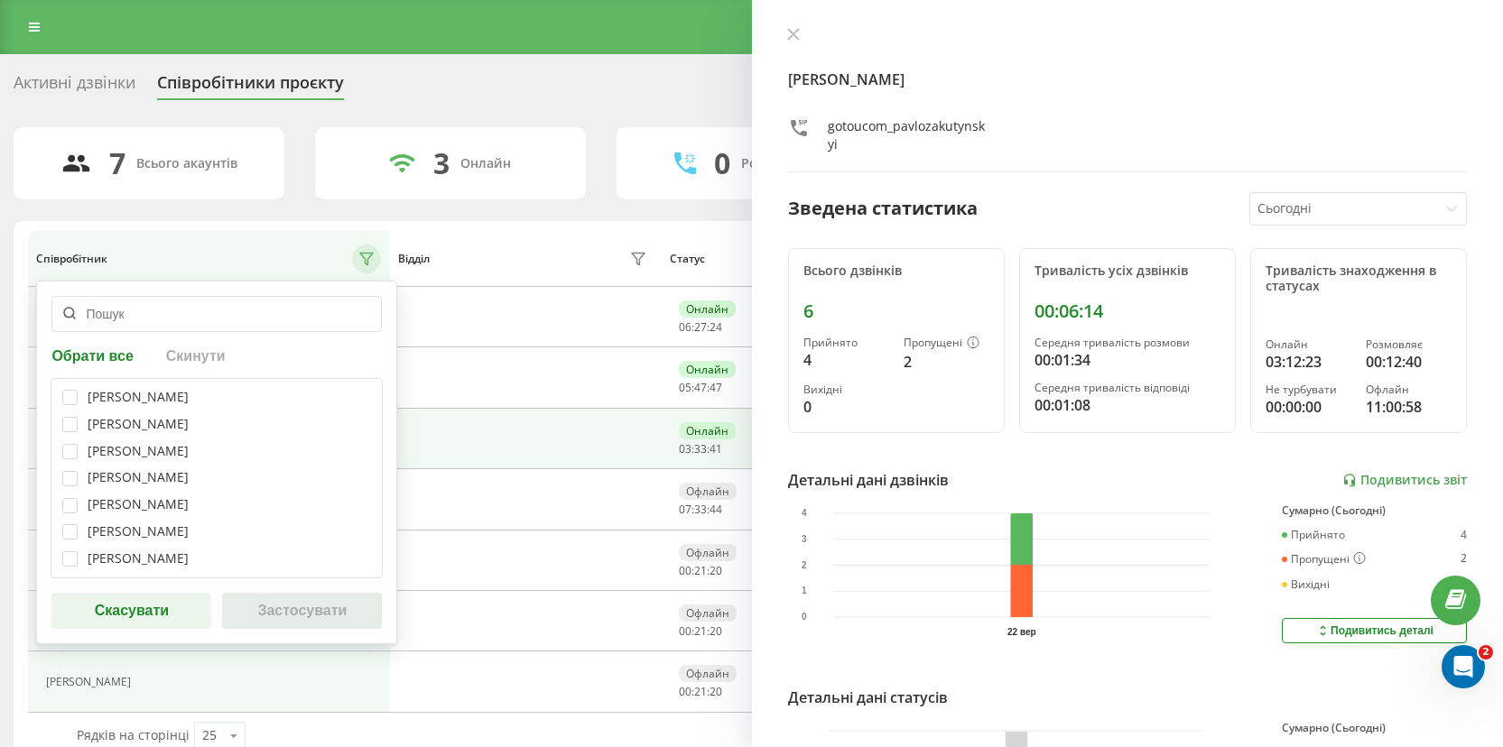  What do you see at coordinates (187, 163) in the screenshot?
I see `div: Всього акаунтів` at bounding box center [187, 163].